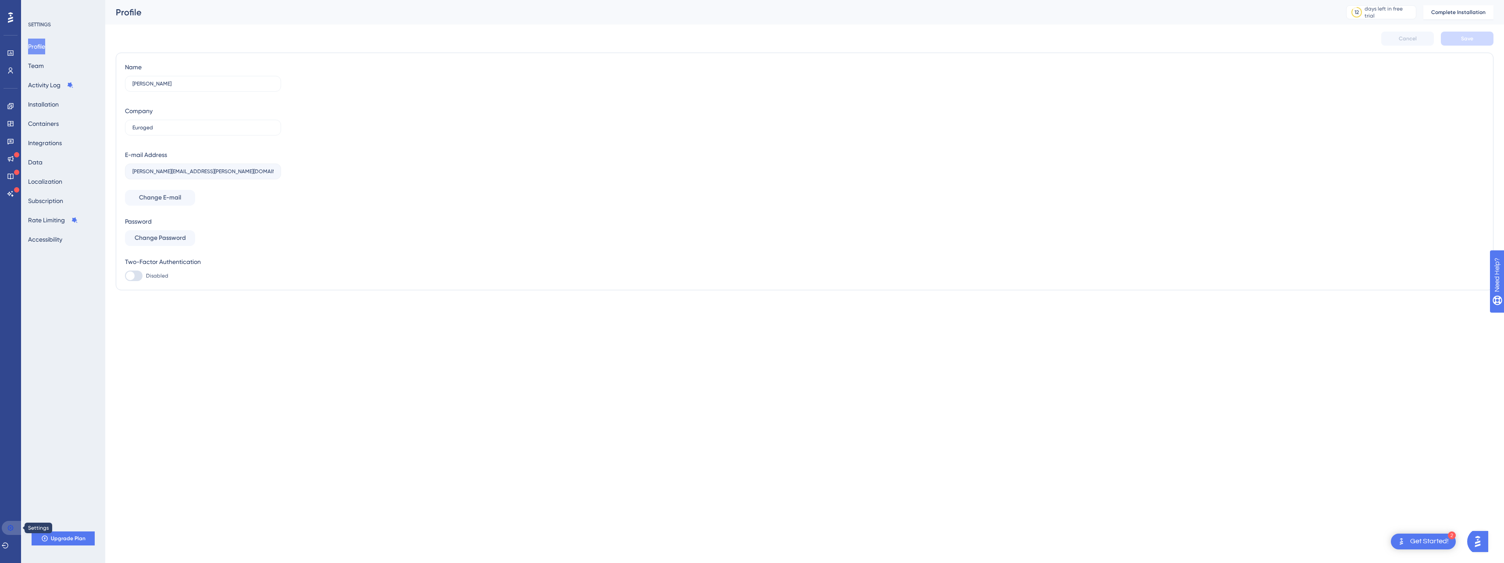  What do you see at coordinates (43, 104) in the screenshot?
I see `button: Installation` at bounding box center [43, 104].